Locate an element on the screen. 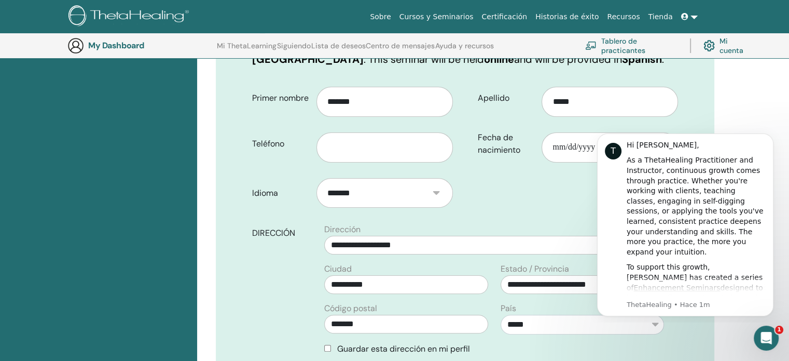 Image resolution: width=789 pixels, height=361 pixels. a: Centro de mensajes is located at coordinates (400, 50).